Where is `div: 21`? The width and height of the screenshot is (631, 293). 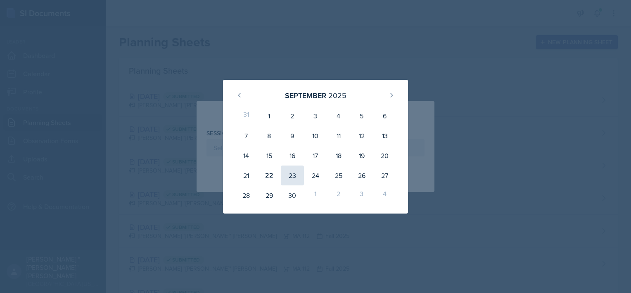 div: 21 is located at coordinates (246, 175).